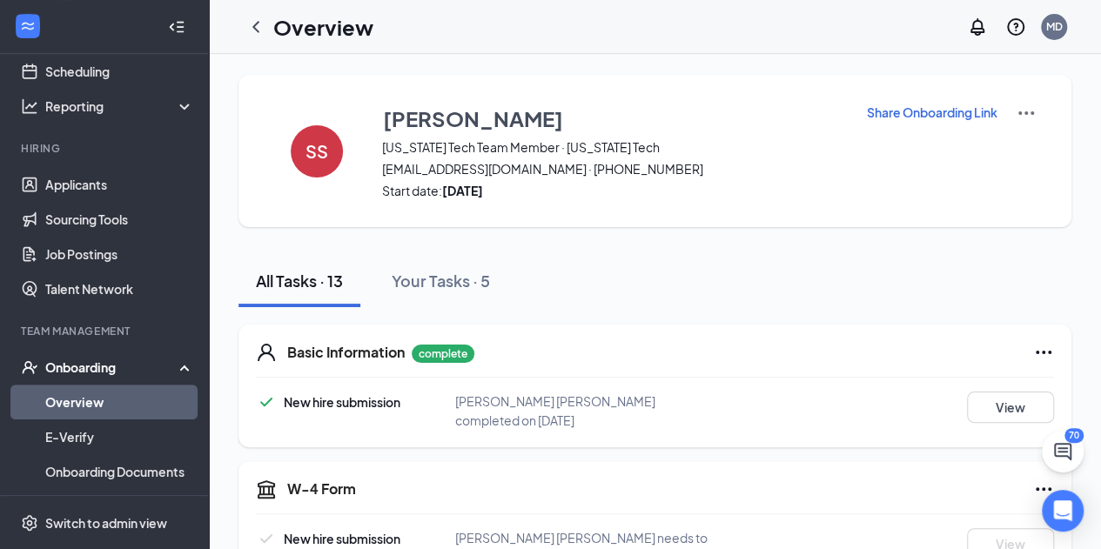 The width and height of the screenshot is (1101, 549). I want to click on a: Scheduling, so click(119, 71).